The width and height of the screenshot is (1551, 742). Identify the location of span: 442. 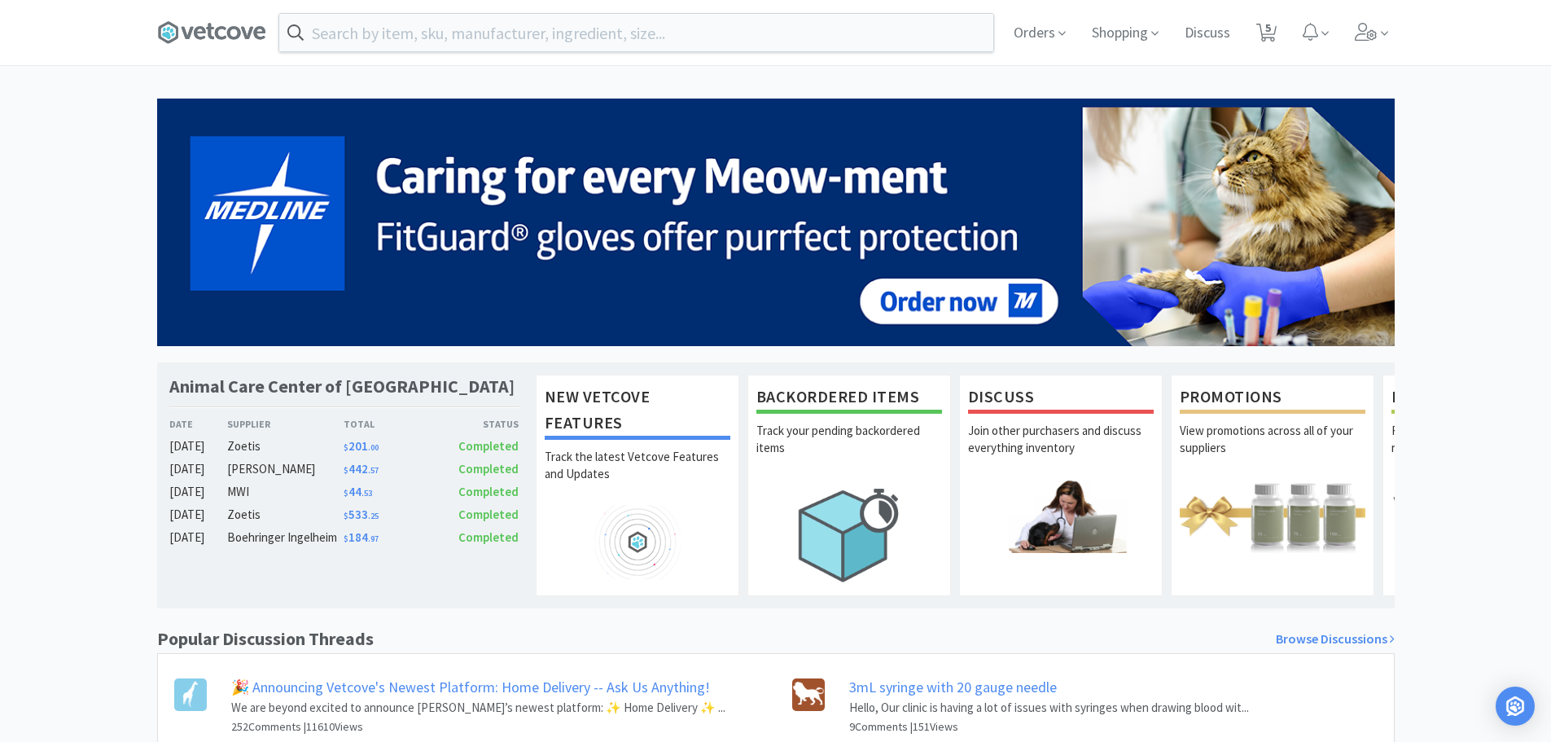
(361, 468).